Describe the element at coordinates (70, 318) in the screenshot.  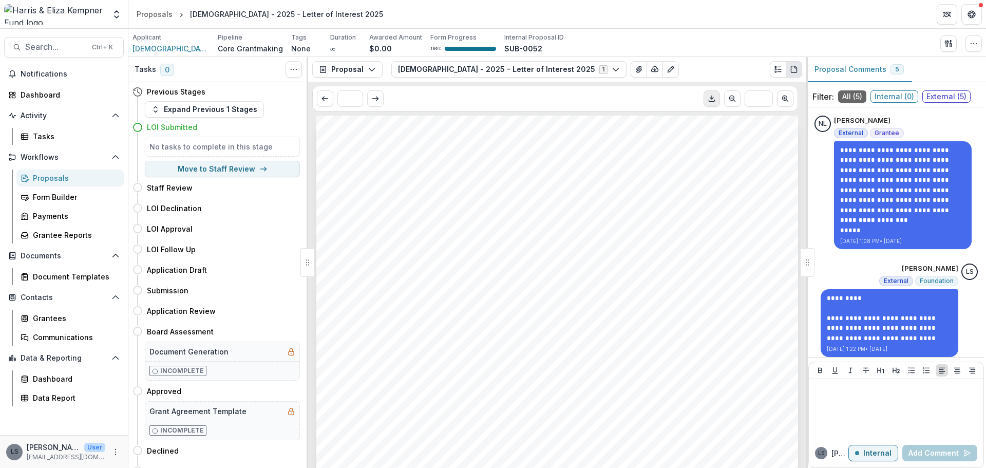
I see `a: Grantees` at that location.